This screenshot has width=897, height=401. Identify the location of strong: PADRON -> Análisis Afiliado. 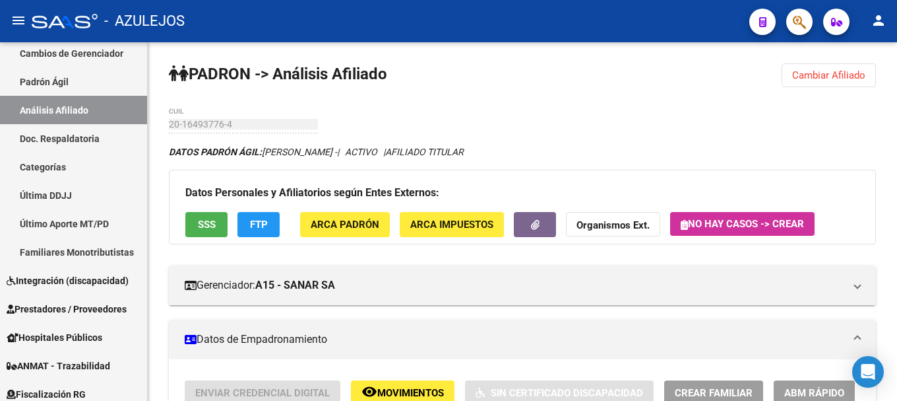
(278, 74).